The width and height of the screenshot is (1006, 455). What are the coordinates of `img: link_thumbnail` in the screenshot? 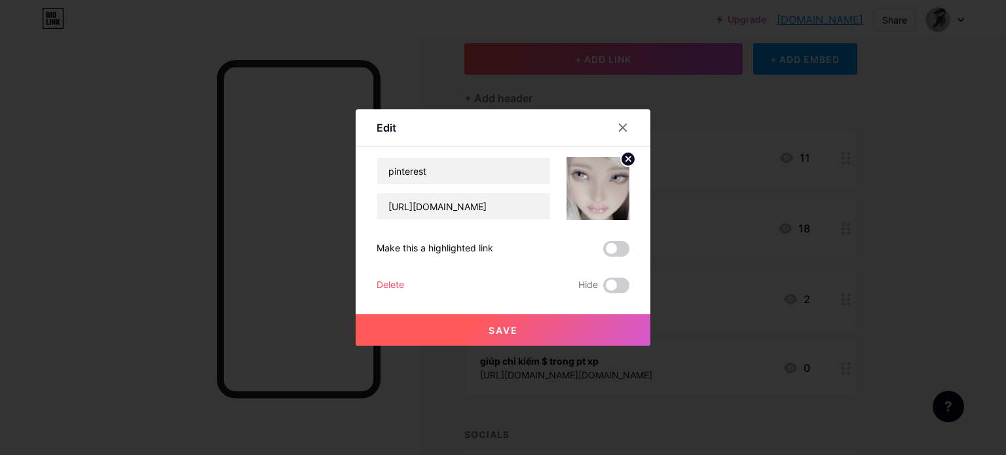 It's located at (598, 189).